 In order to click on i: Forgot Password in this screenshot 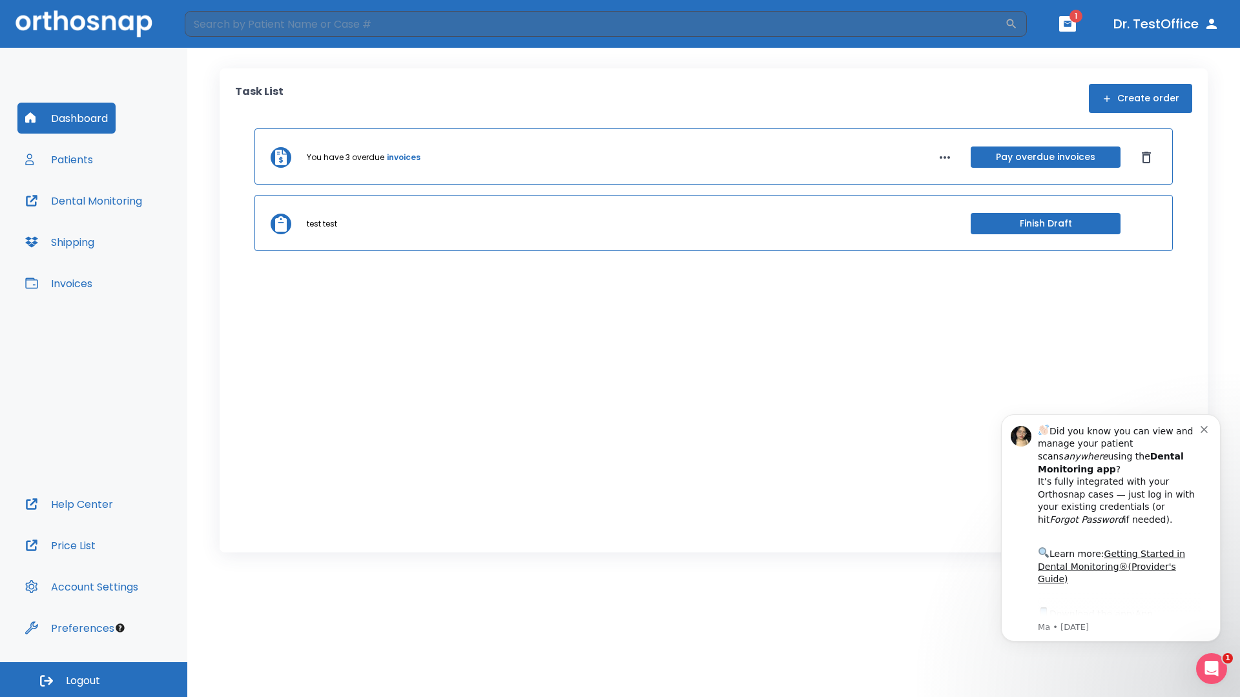, I will do `click(105, 125)`.